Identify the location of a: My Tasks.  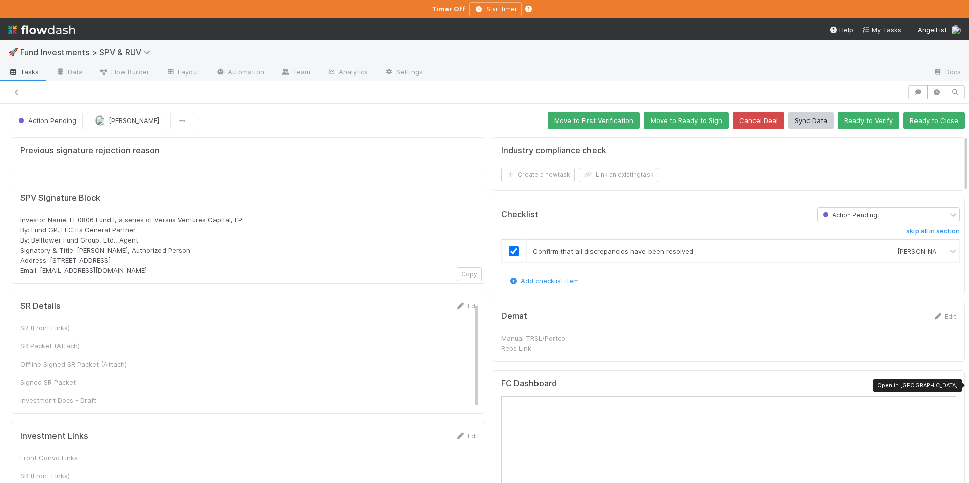
(881, 30).